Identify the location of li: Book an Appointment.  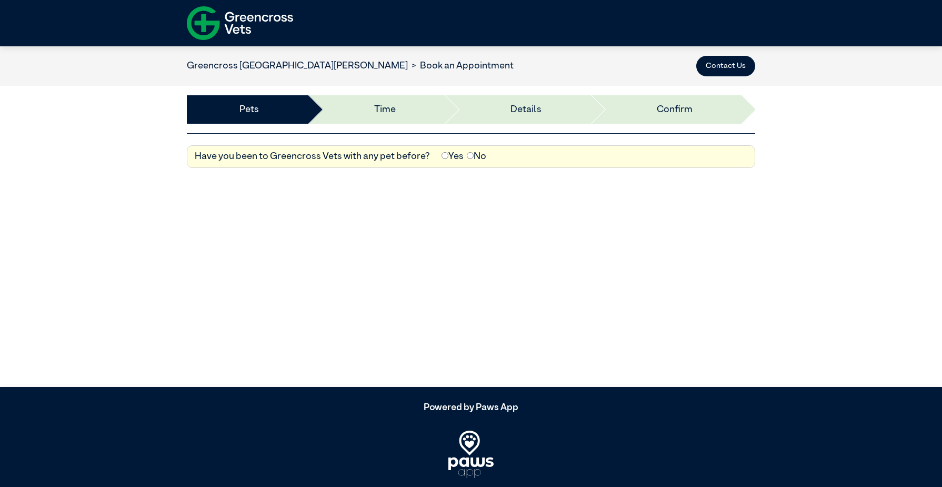
(460, 66).